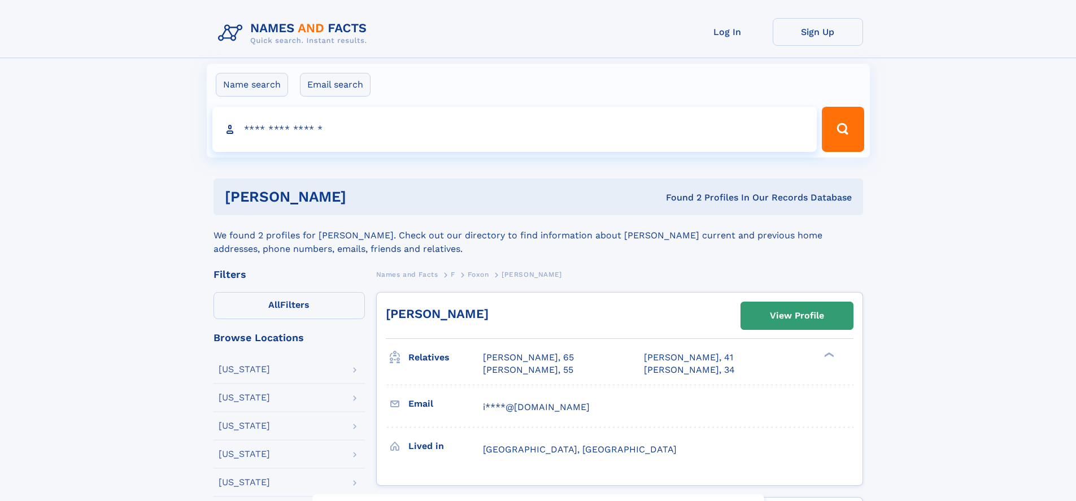 This screenshot has width=1076, height=501. What do you see at coordinates (295, 33) in the screenshot?
I see `img: Logo Names and Facts` at bounding box center [295, 33].